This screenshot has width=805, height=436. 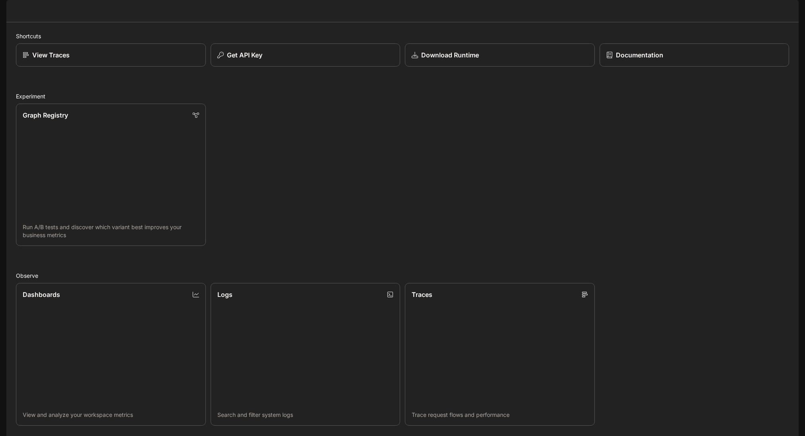 What do you see at coordinates (403, 96) in the screenshot?
I see `h2: Experiment` at bounding box center [403, 96].